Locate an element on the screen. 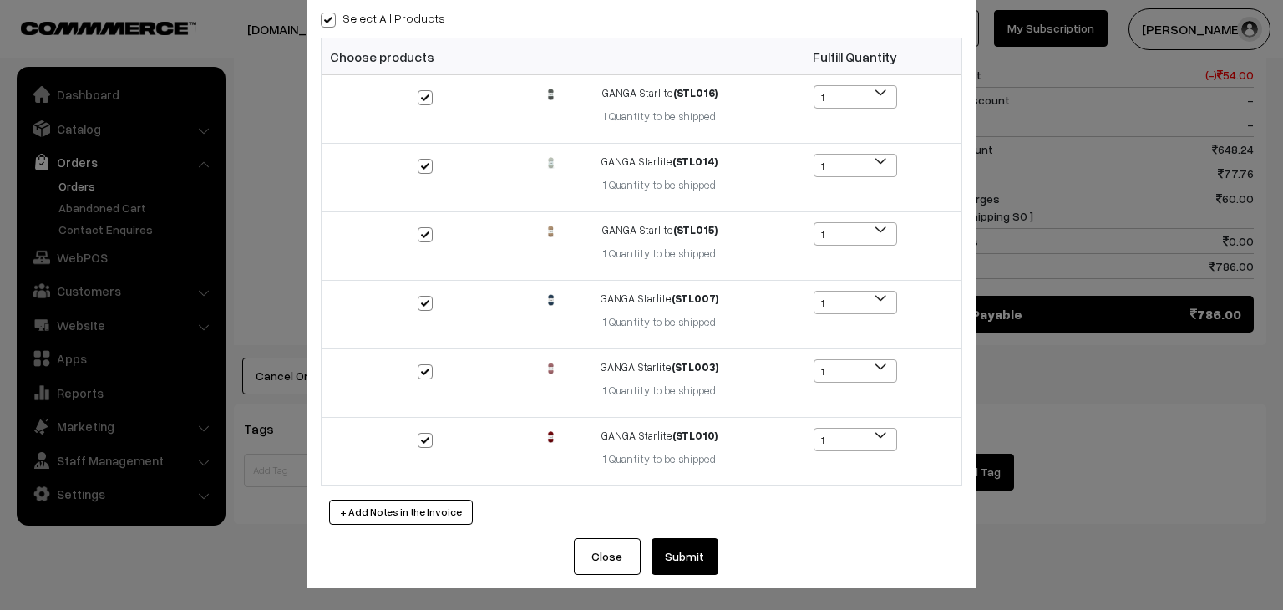 This screenshot has width=1283, height=610. button: Close is located at coordinates (607, 556).